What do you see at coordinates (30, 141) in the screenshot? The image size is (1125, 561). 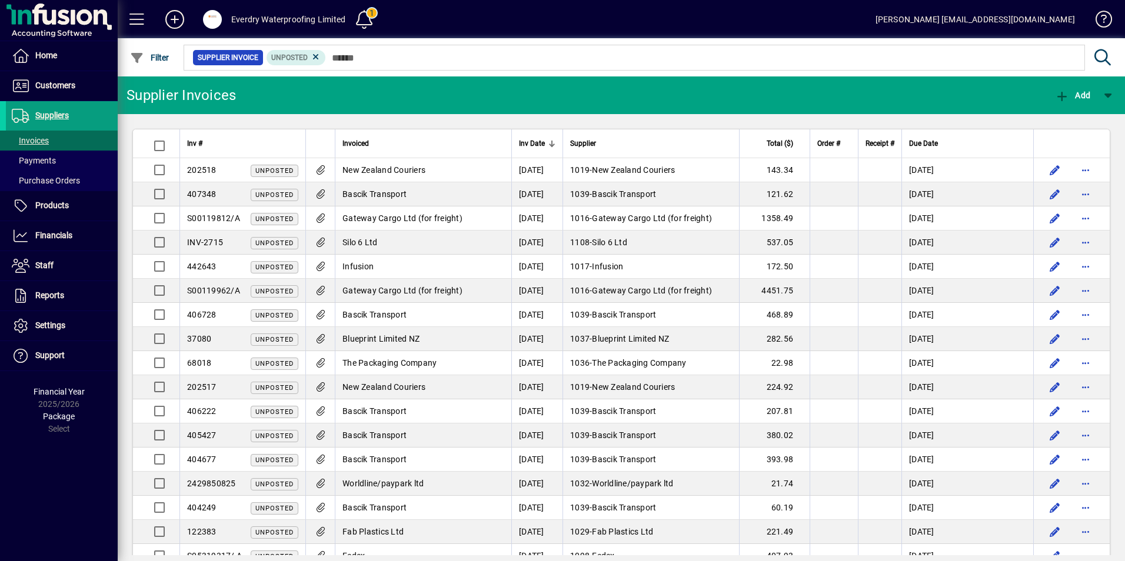 I see `span: Invoices` at bounding box center [30, 141].